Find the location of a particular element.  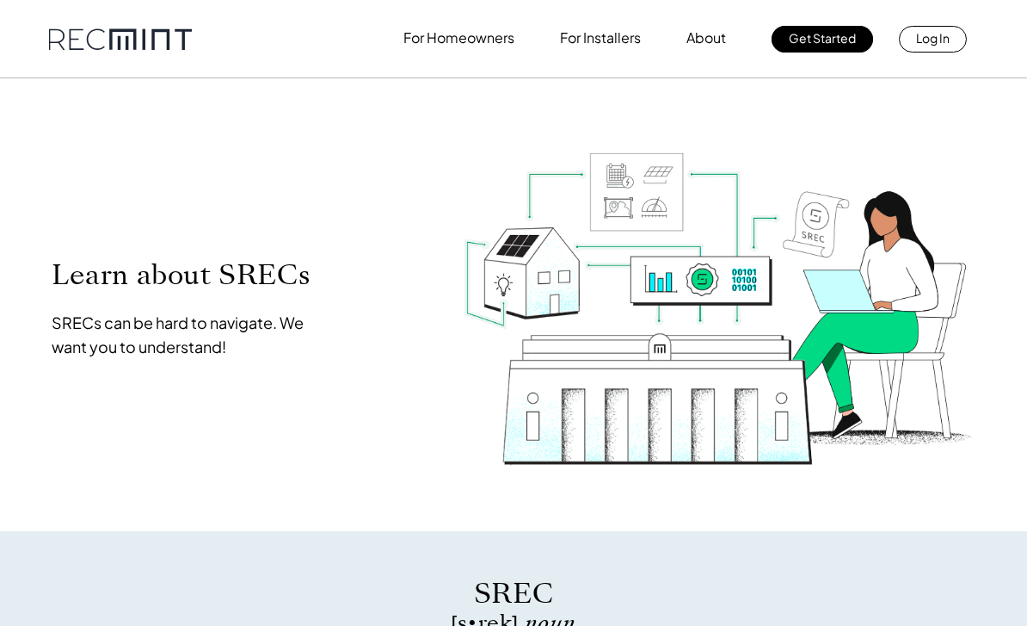

p: Learn about SRECs is located at coordinates (187, 274).